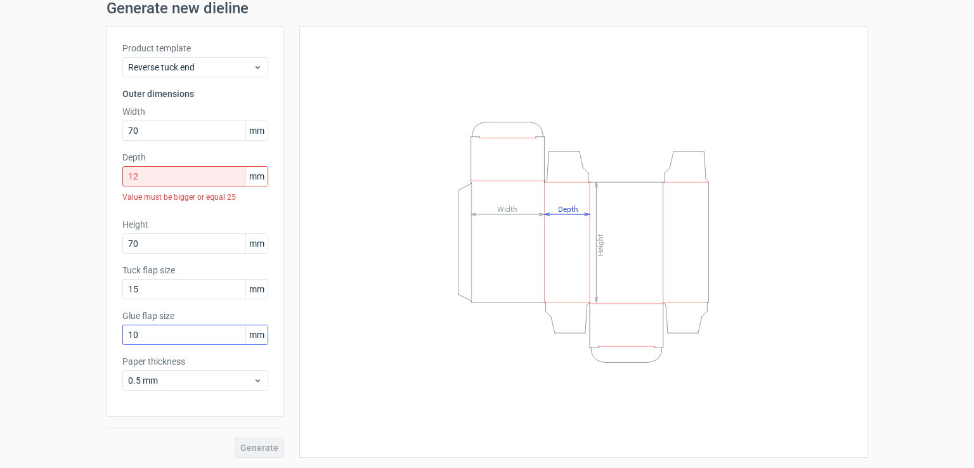 Image resolution: width=974 pixels, height=468 pixels. I want to click on span: Reverse tuck end, so click(190, 67).